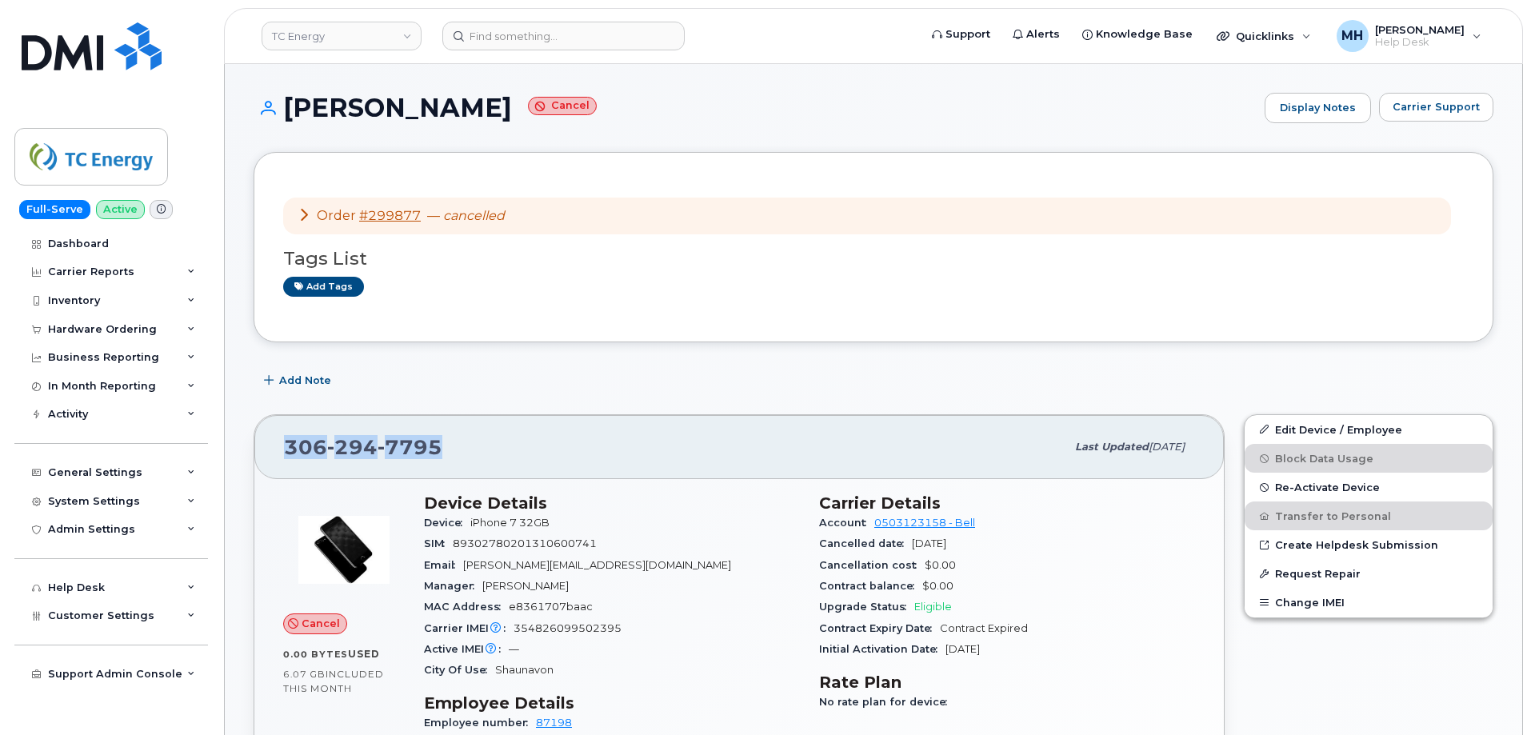 The width and height of the screenshot is (1531, 735). What do you see at coordinates (879, 628) in the screenshot?
I see `span: Contract Expiry Date` at bounding box center [879, 628].